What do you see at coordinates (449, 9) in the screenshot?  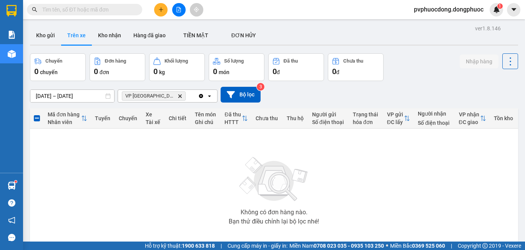 I see `span: pvphuocdong.dongphuoc` at bounding box center [449, 9].